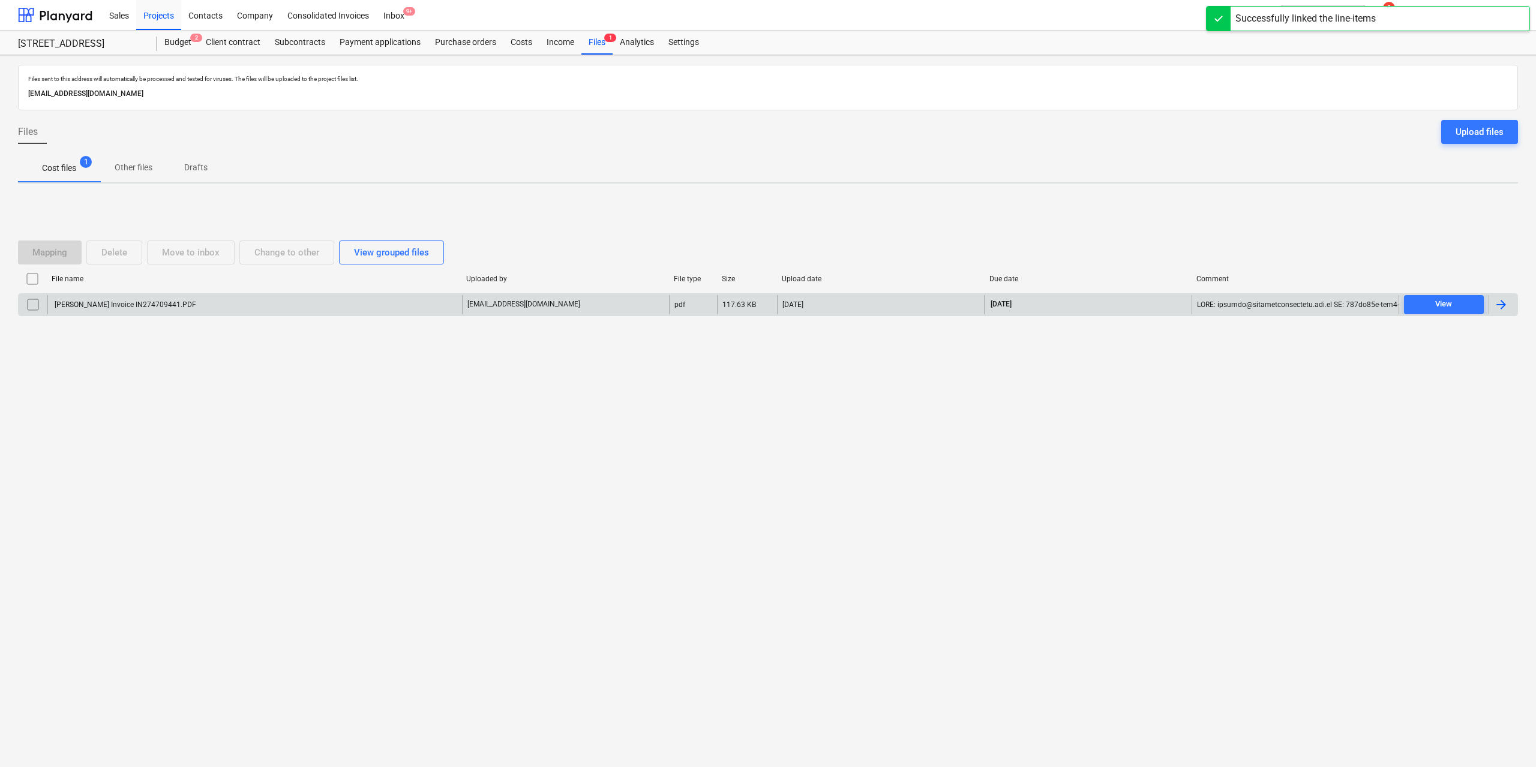 Image resolution: width=1536 pixels, height=767 pixels. What do you see at coordinates (380, 43) in the screenshot?
I see `div: Payment applications` at bounding box center [380, 43].